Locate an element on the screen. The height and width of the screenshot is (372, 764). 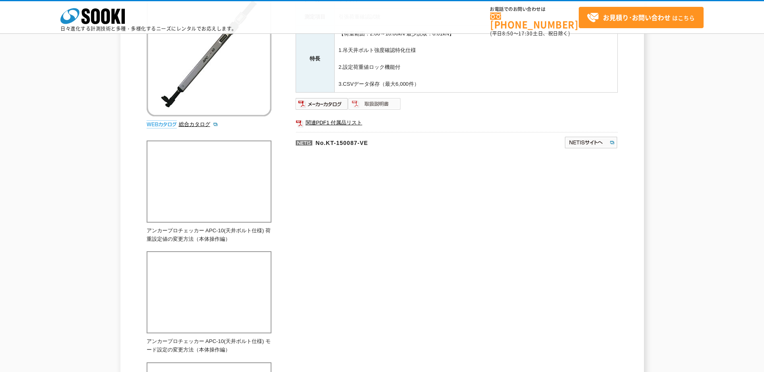
img: 取扱説明書 is located at coordinates (375, 104).